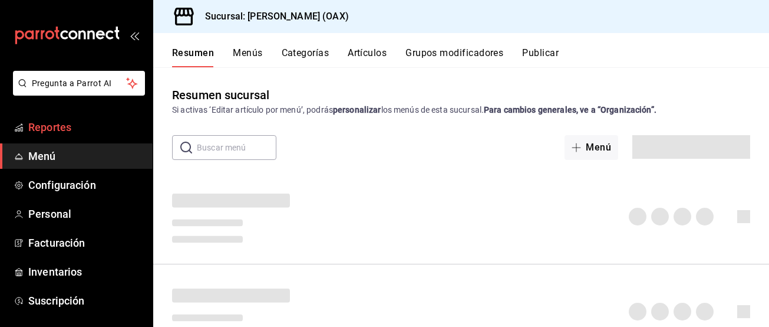 The height and width of the screenshot is (327, 769). Describe the element at coordinates (85, 242) in the screenshot. I see `span: Facturación` at that location.